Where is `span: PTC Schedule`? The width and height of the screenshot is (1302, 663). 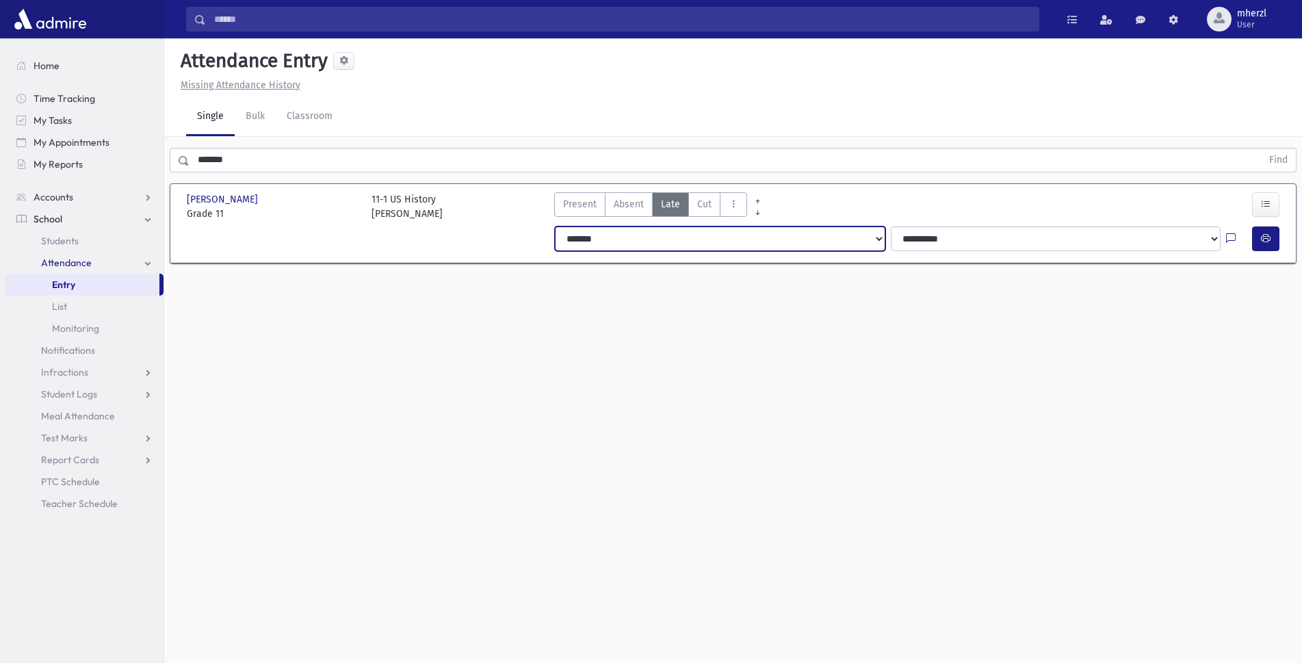 span: PTC Schedule is located at coordinates (70, 482).